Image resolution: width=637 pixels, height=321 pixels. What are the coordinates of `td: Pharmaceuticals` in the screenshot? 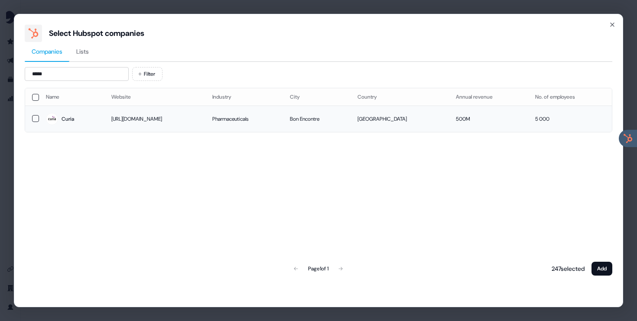 It's located at (244, 119).